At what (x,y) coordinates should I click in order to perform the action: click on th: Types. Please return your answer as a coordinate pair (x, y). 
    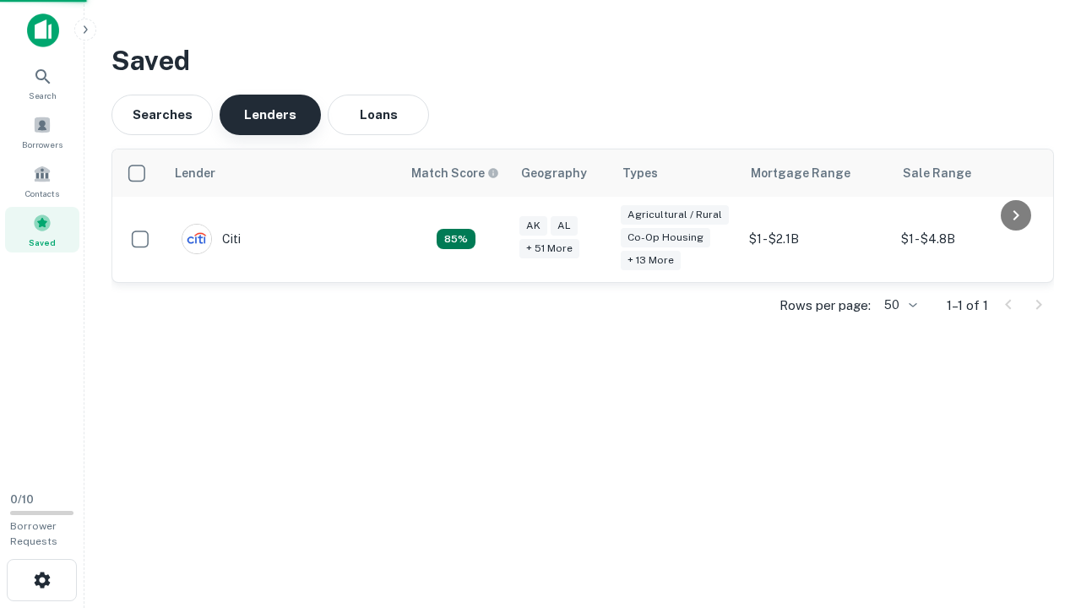
    Looking at the image, I should click on (676, 173).